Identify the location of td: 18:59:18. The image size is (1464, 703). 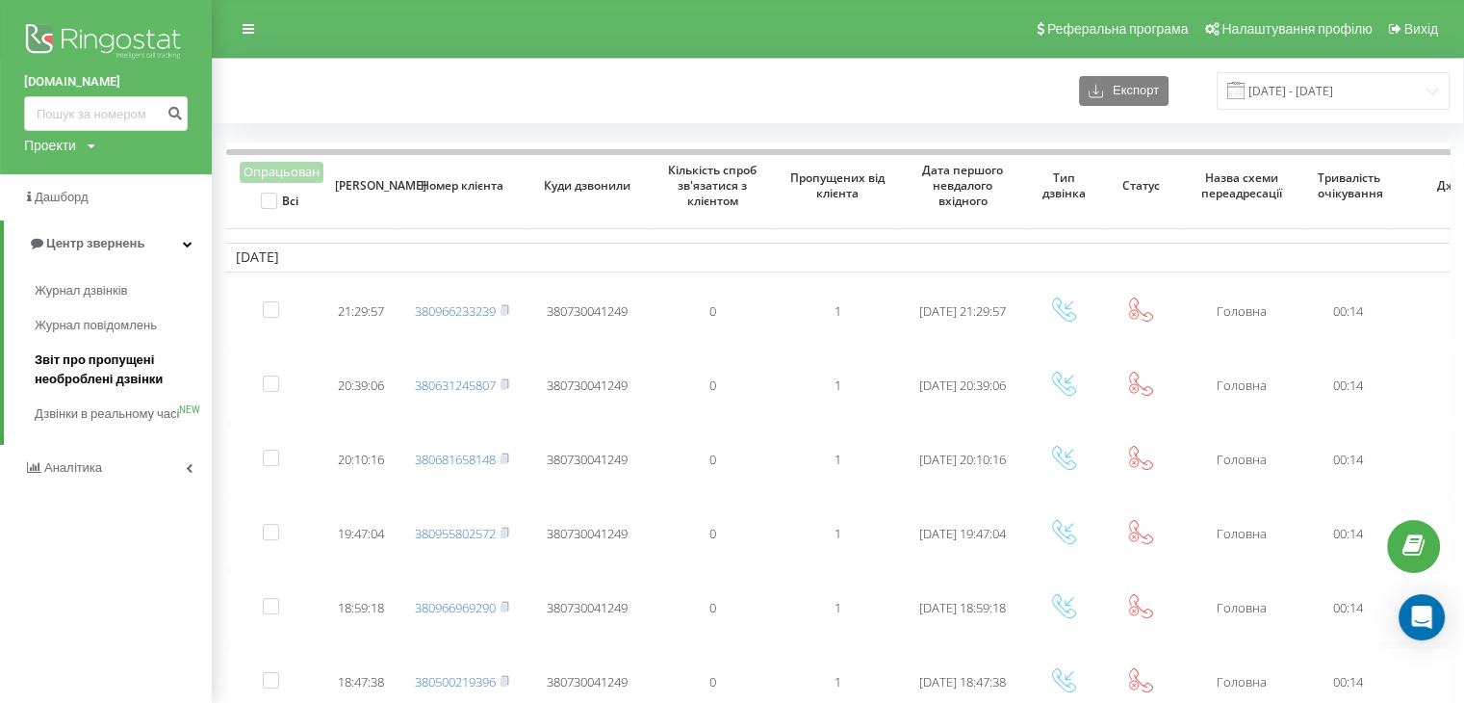
(361, 607).